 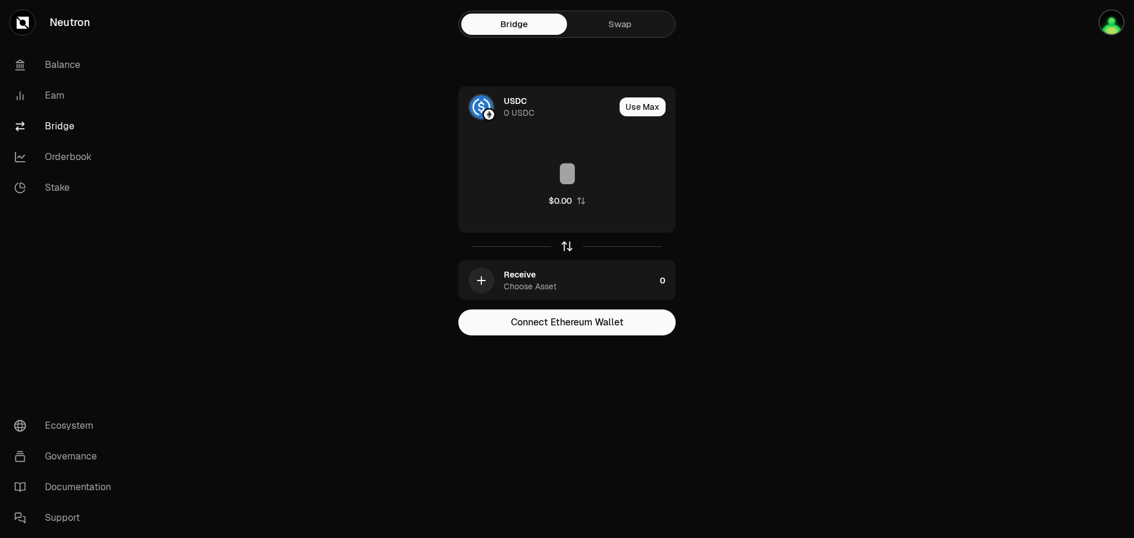 I want to click on div: ReceiveChoose Asset, so click(x=557, y=280).